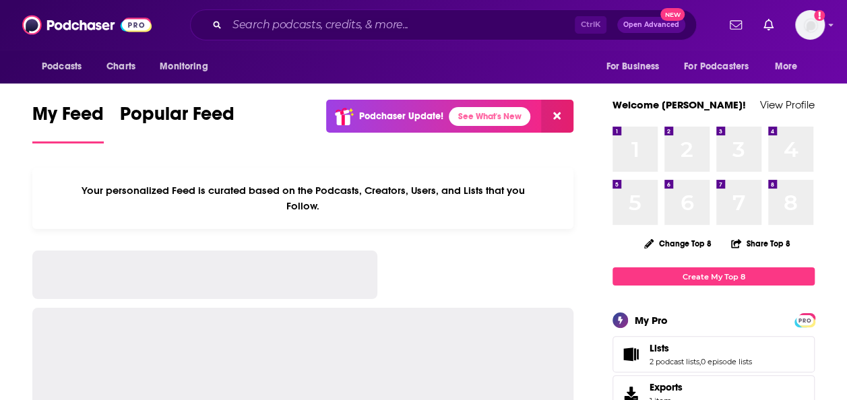 This screenshot has height=400, width=847. What do you see at coordinates (810, 25) in the screenshot?
I see `button: Show profile menu` at bounding box center [810, 25].